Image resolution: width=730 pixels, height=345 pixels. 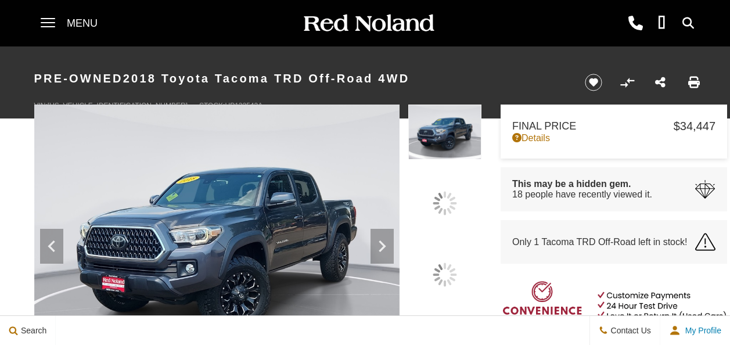 I want to click on span: VIN:, so click(x=41, y=106).